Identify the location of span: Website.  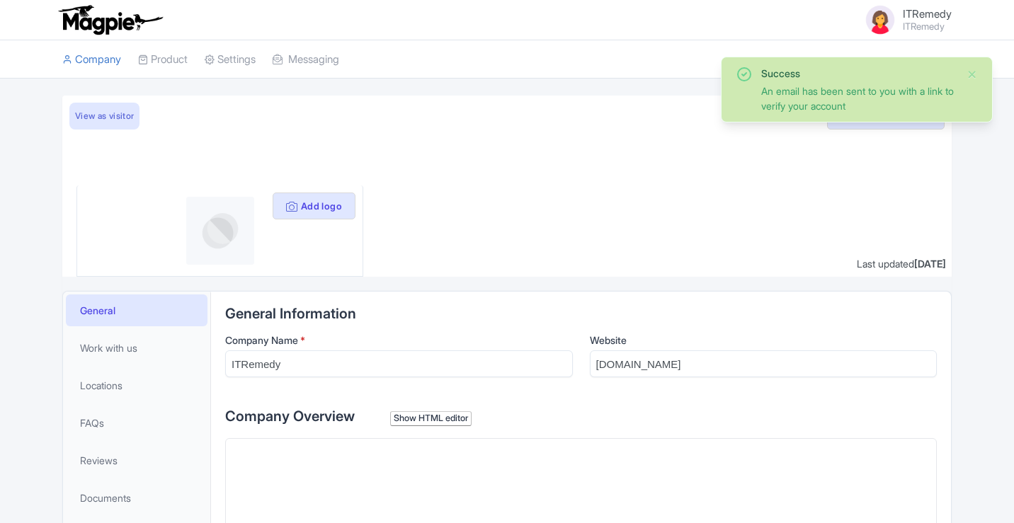
(608, 340).